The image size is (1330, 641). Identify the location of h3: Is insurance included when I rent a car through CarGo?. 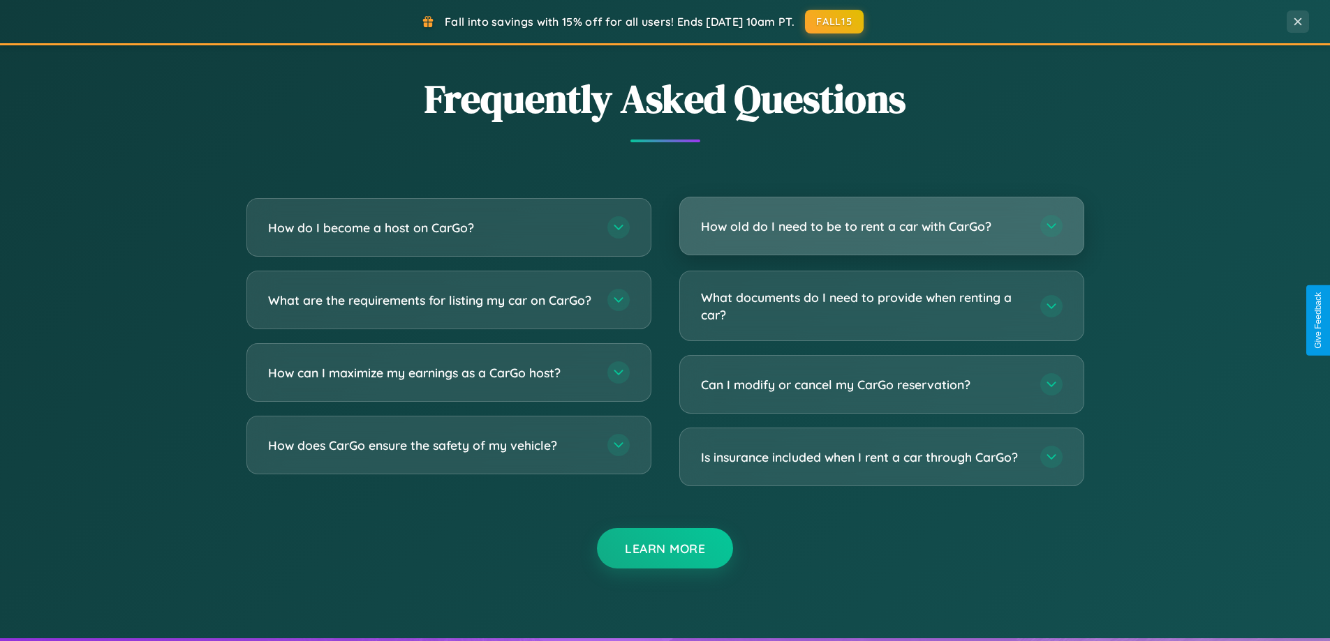
(863, 457).